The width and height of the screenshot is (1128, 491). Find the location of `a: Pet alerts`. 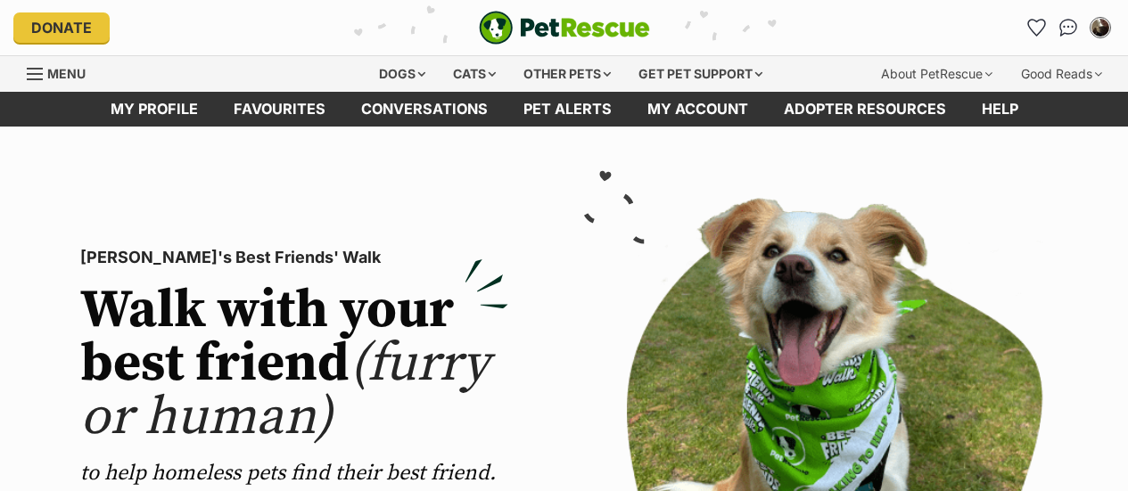

a: Pet alerts is located at coordinates (567, 109).